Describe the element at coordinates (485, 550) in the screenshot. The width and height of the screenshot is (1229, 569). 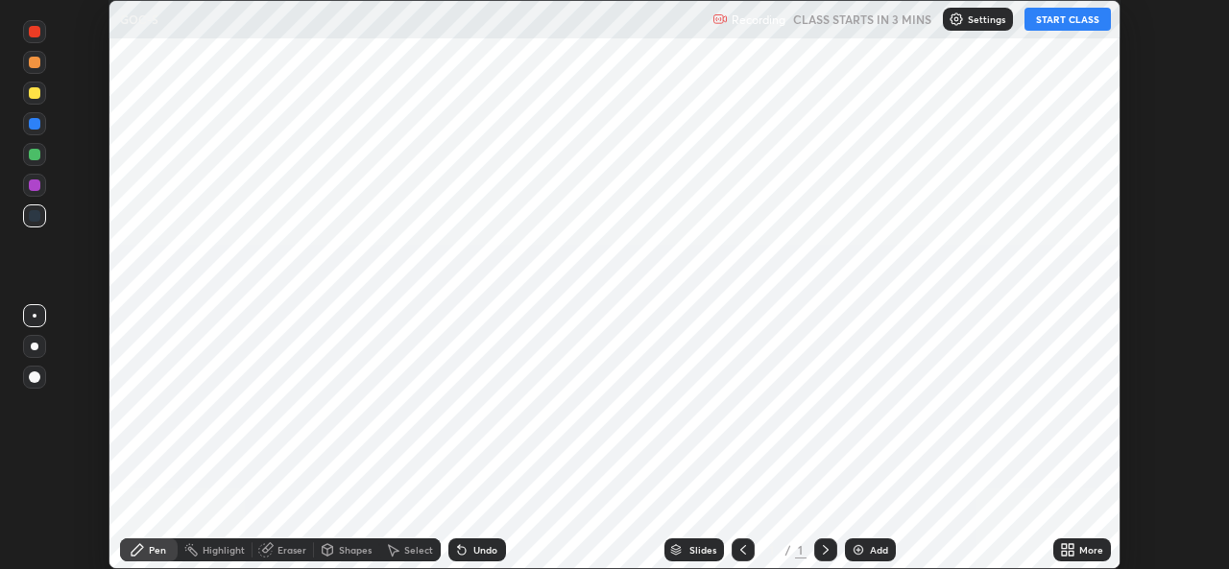
I see `div: Undo` at that location.